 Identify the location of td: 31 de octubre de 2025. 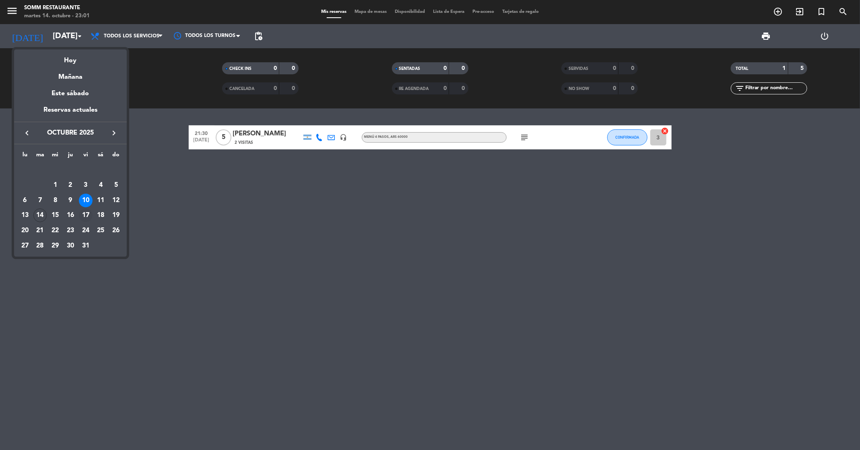
(86, 246).